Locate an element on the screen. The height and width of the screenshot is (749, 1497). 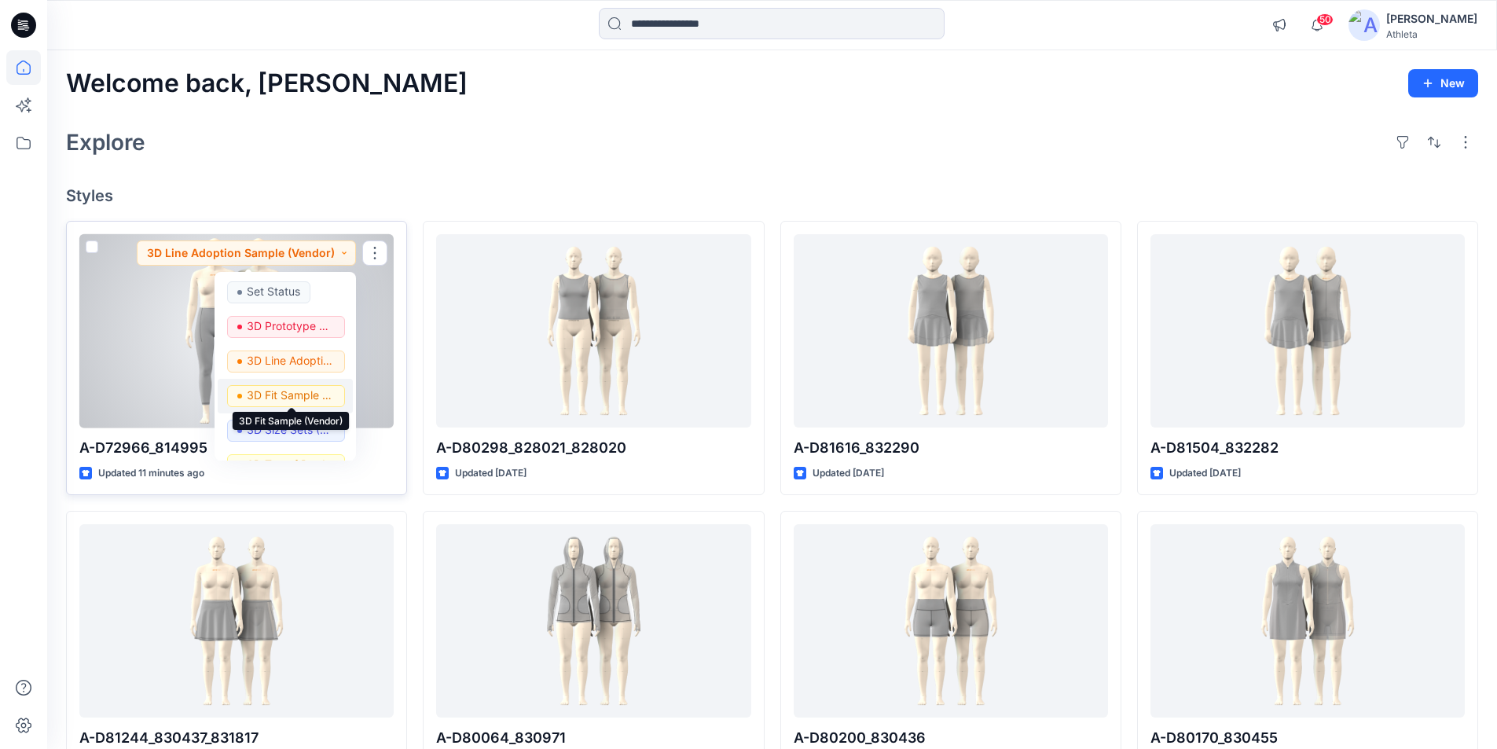
a: A-D80200_830436 is located at coordinates (951, 621).